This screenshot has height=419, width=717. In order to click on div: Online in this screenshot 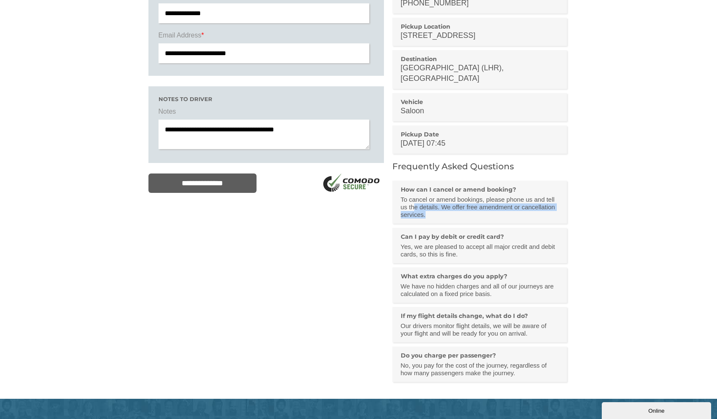, I will do `click(55, 10)`.